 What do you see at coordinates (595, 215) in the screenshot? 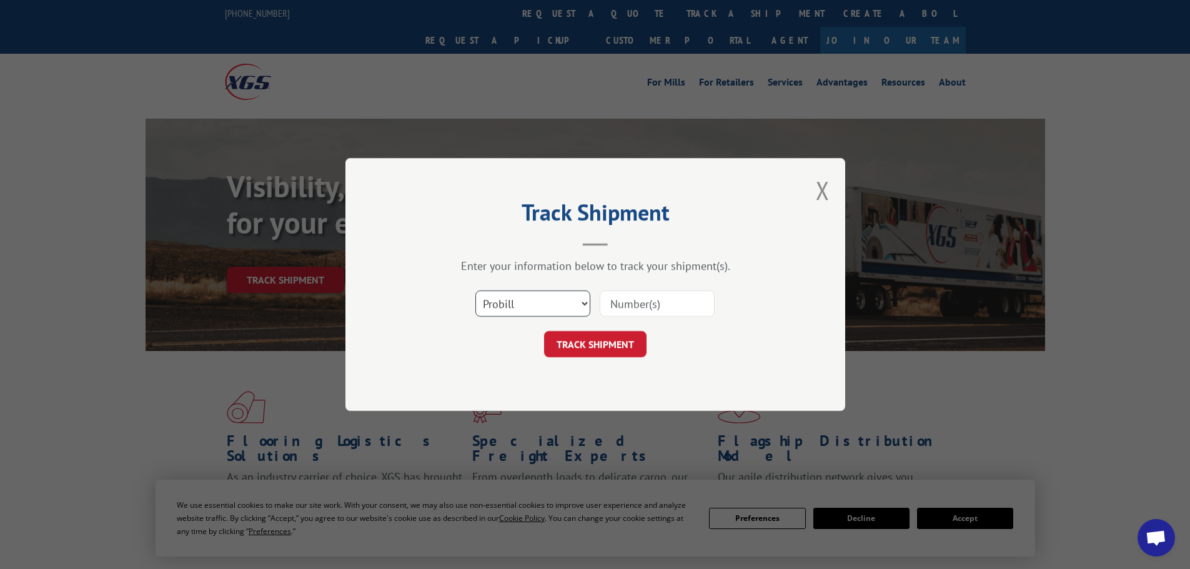
I see `h2: Track Shipment` at bounding box center [595, 215].